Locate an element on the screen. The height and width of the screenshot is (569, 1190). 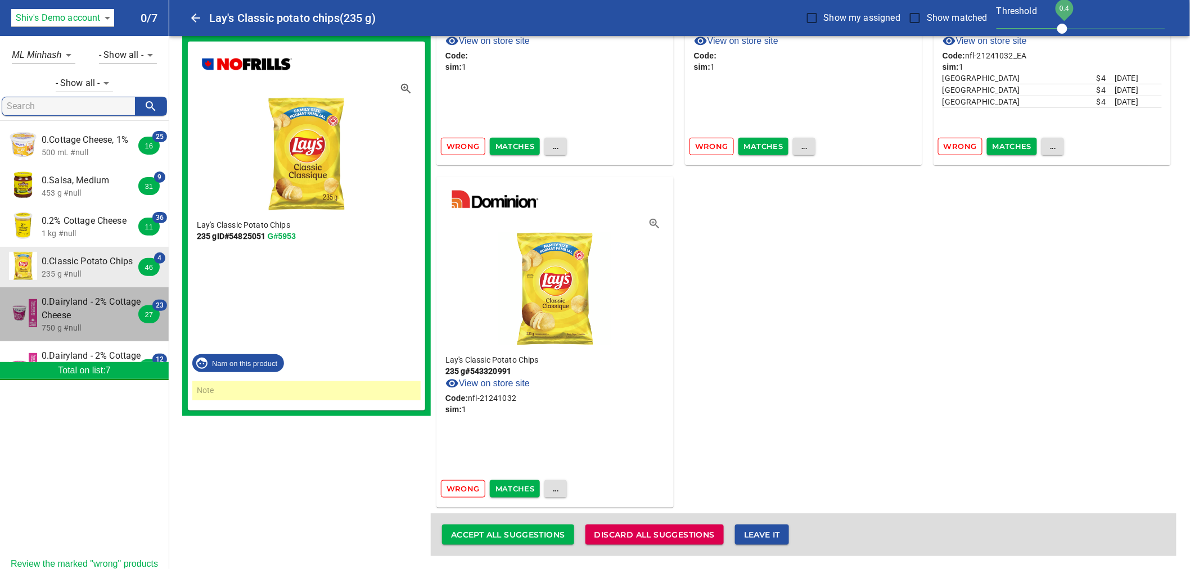
span: Discard all suggestions is located at coordinates (654, 535).